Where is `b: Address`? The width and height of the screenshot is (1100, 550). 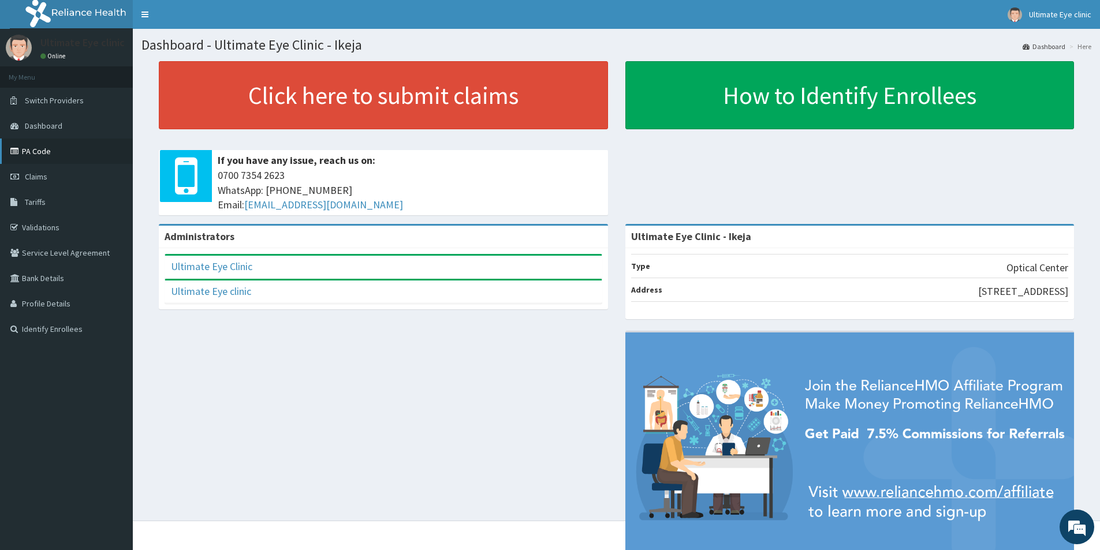
b: Address is located at coordinates (647, 290).